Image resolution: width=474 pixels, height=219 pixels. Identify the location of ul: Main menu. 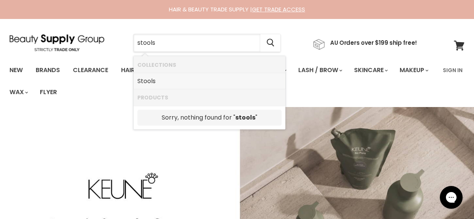
(221, 81).